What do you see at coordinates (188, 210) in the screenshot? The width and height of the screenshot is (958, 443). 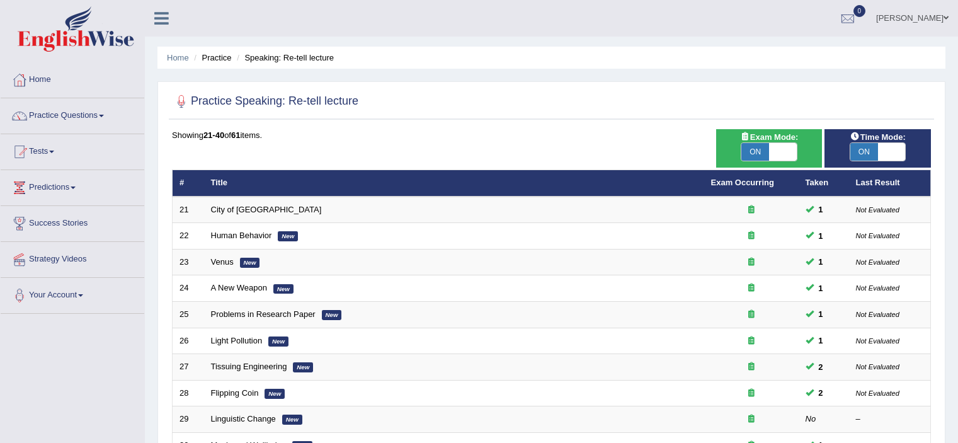 I see `td: 21` at bounding box center [188, 210].